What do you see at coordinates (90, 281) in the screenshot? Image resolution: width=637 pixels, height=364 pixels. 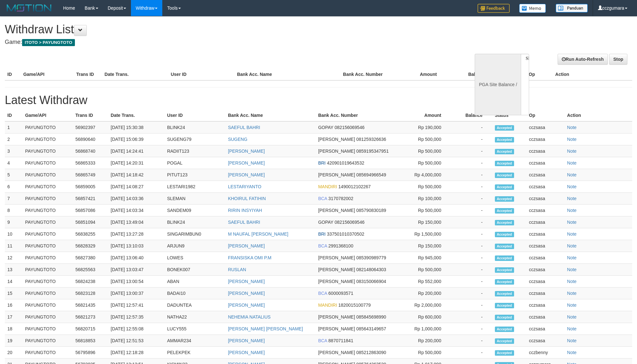 I see `td: 56824238` at bounding box center [90, 281].